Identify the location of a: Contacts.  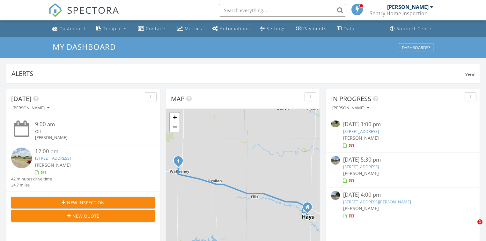
(152, 29).